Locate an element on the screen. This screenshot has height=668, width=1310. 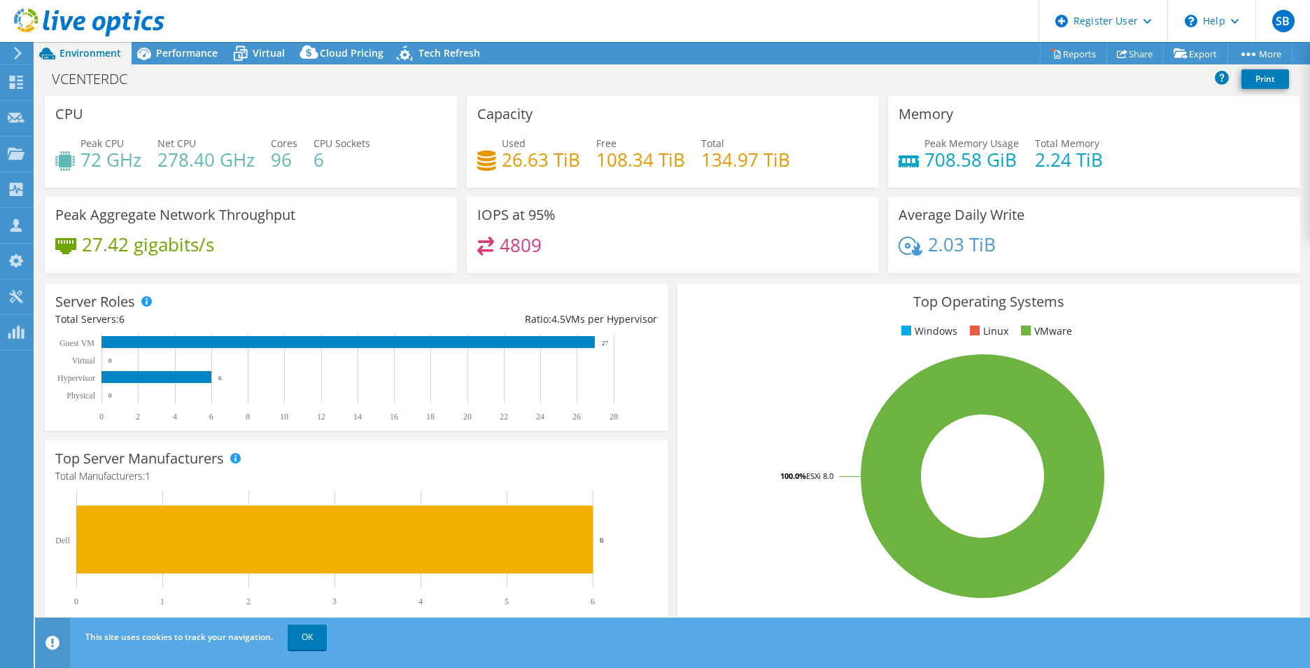
text: 27 is located at coordinates (605, 343).